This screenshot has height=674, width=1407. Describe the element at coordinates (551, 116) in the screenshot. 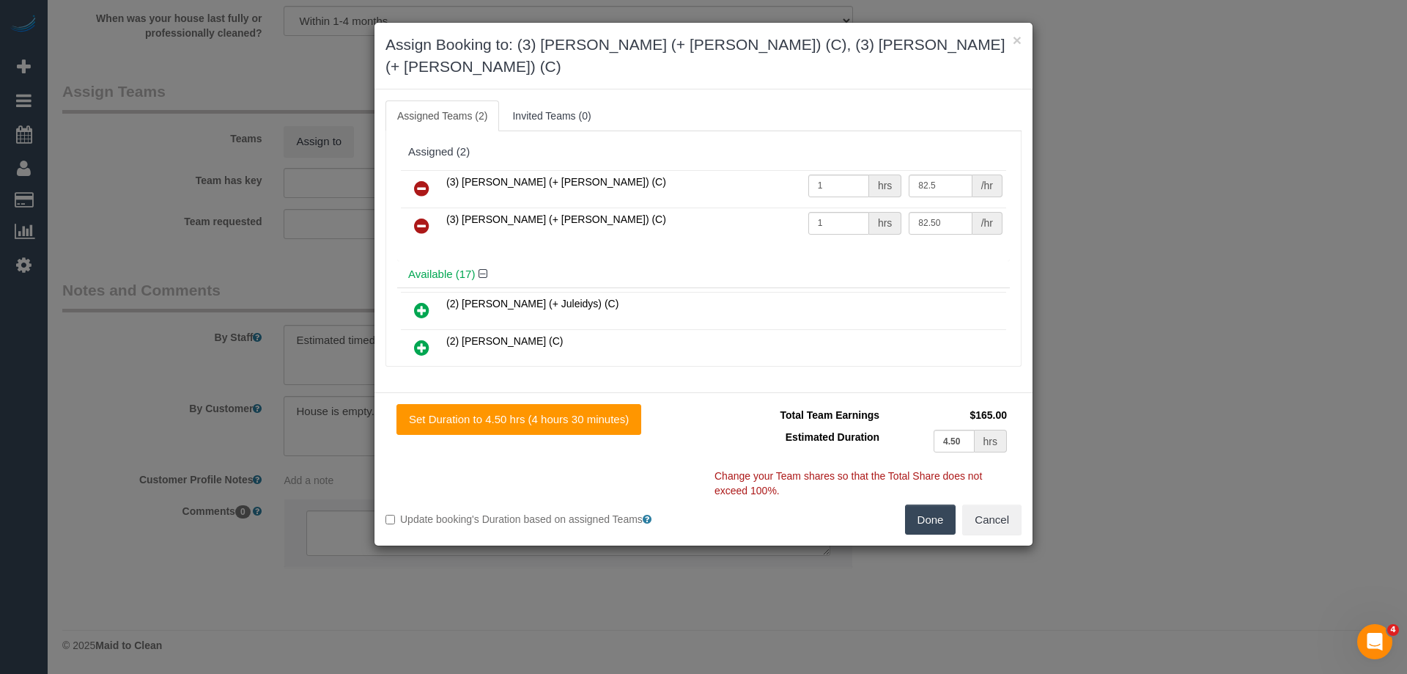

I see `a: Invited Teams (0)` at that location.